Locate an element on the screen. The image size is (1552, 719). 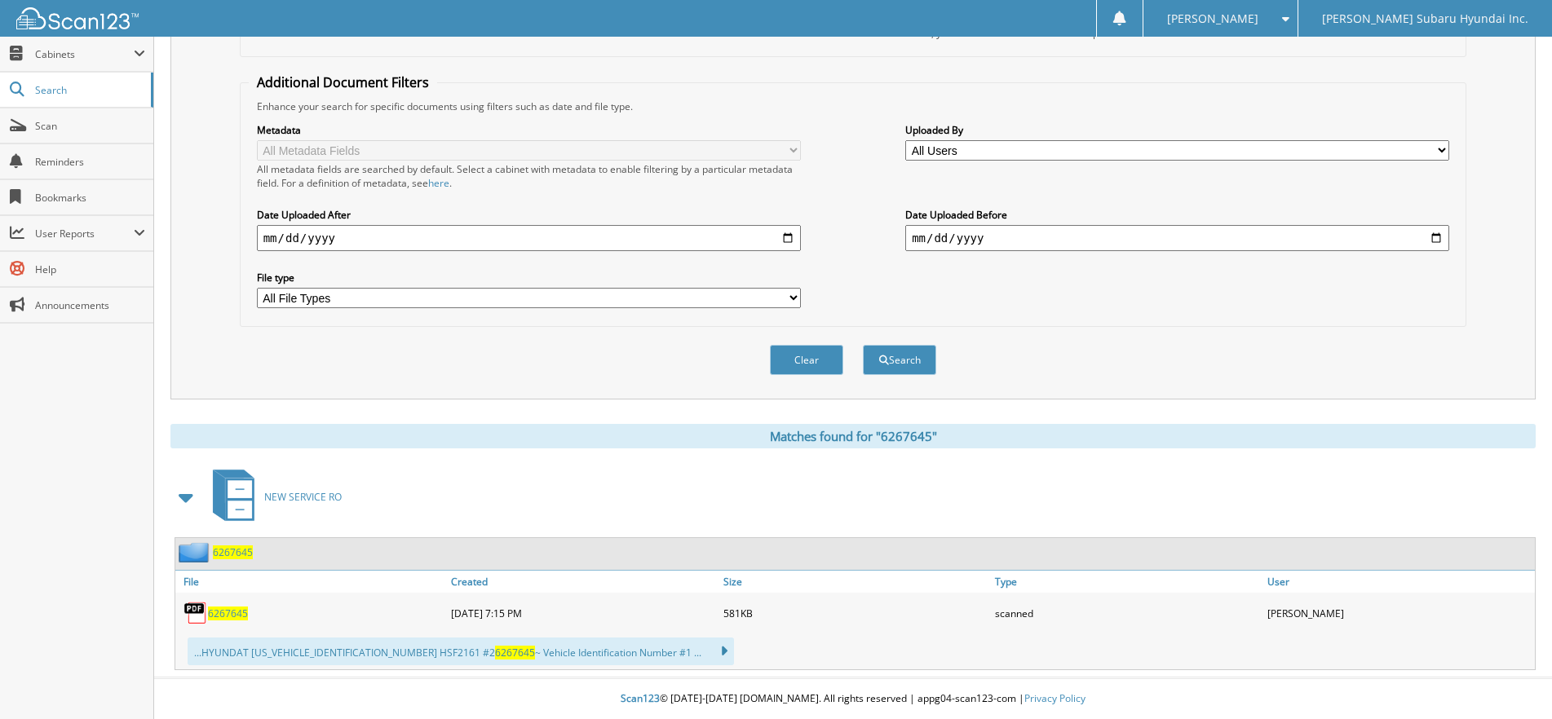
a: Created is located at coordinates (582, 581).